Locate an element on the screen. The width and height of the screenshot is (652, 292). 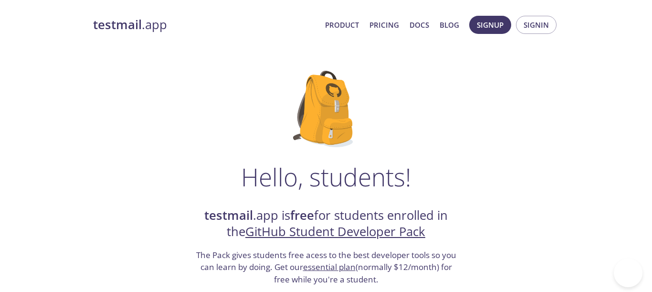
a: Blog is located at coordinates (449, 25).